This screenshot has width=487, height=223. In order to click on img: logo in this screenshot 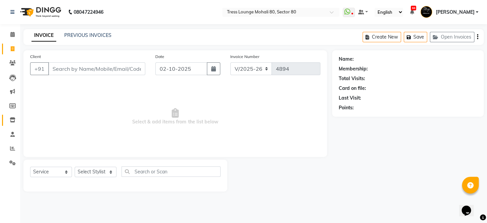, I will do `click(40, 12)`.